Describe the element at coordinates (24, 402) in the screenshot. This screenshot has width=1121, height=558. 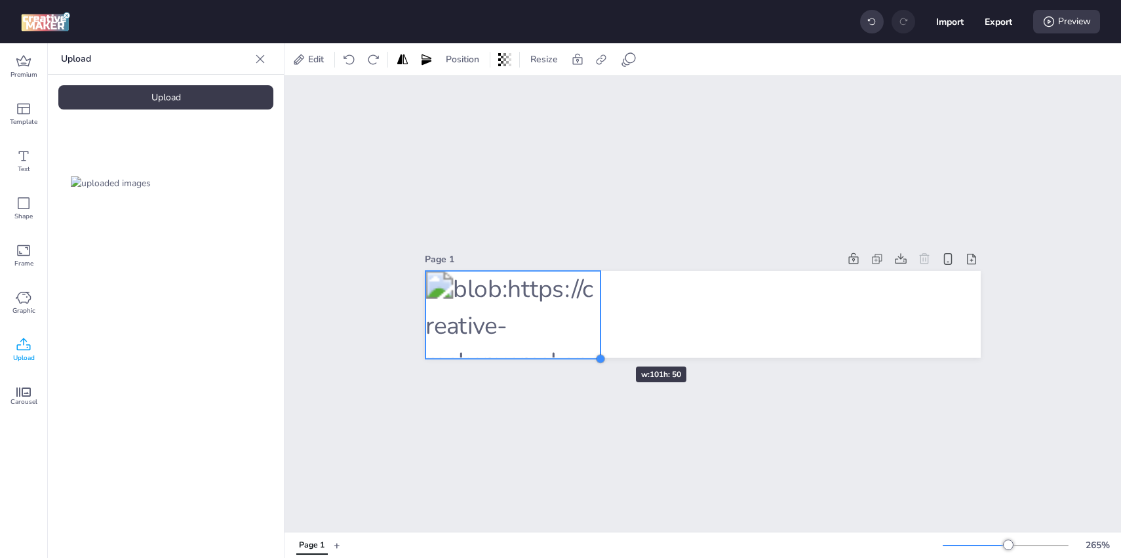
I see `span: Carousel` at that location.